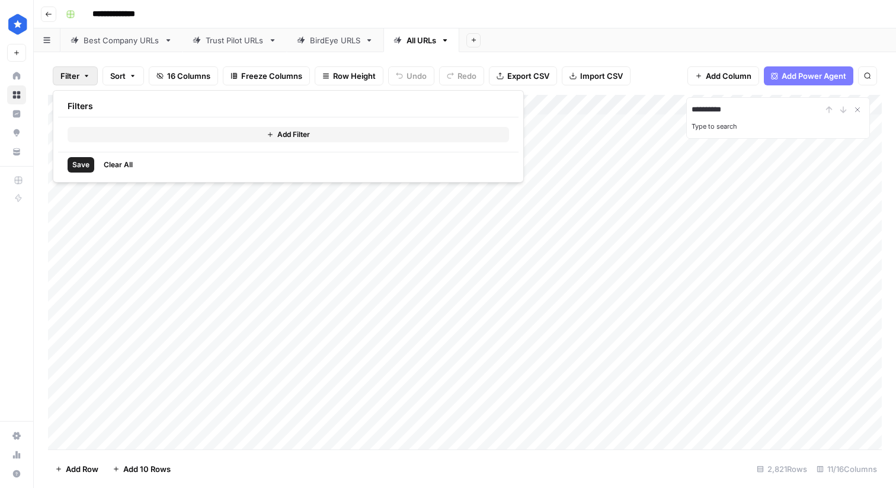  I want to click on span: Add Column, so click(729, 76).